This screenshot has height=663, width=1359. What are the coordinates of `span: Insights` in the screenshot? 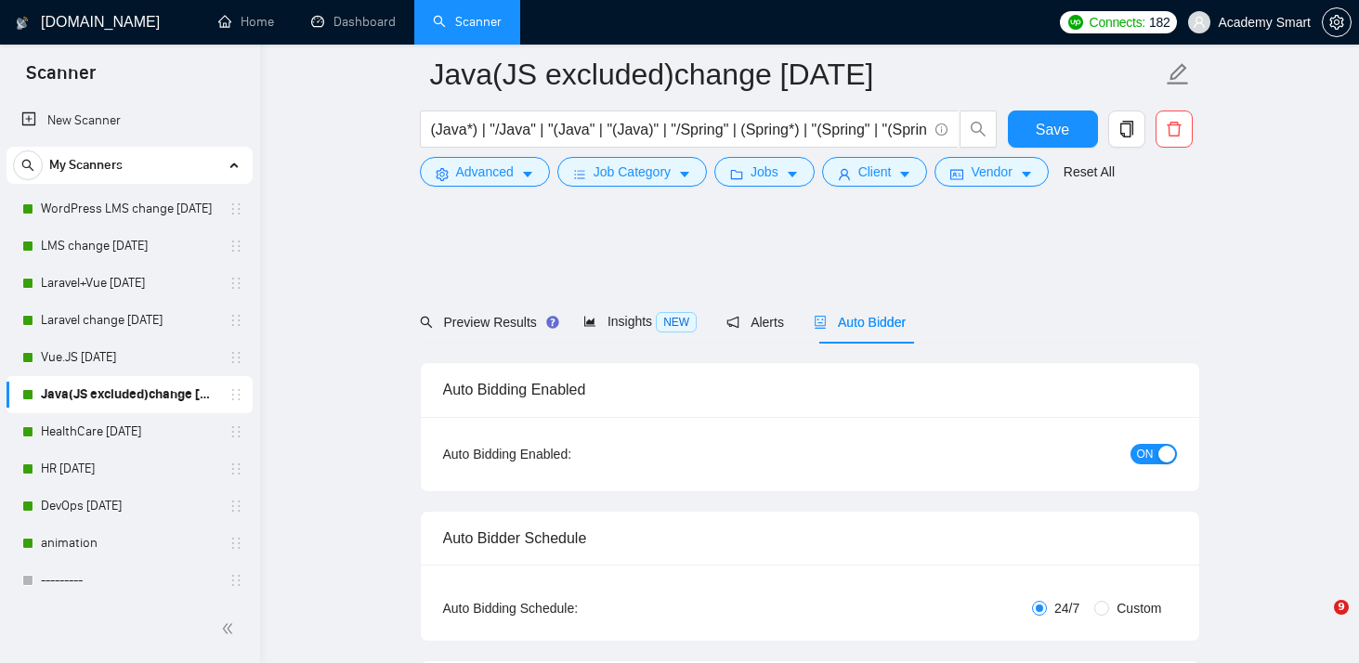 It's located at (640, 321).